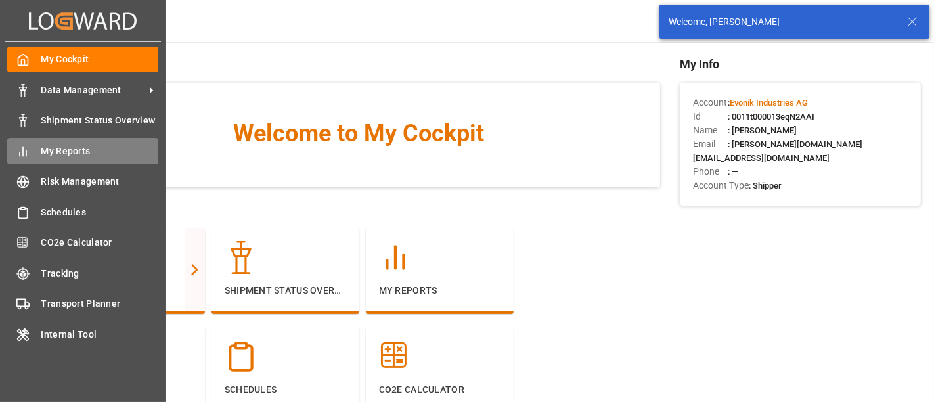 The height and width of the screenshot is (402, 934). Describe the element at coordinates (285, 389) in the screenshot. I see `p: Schedules` at that location.